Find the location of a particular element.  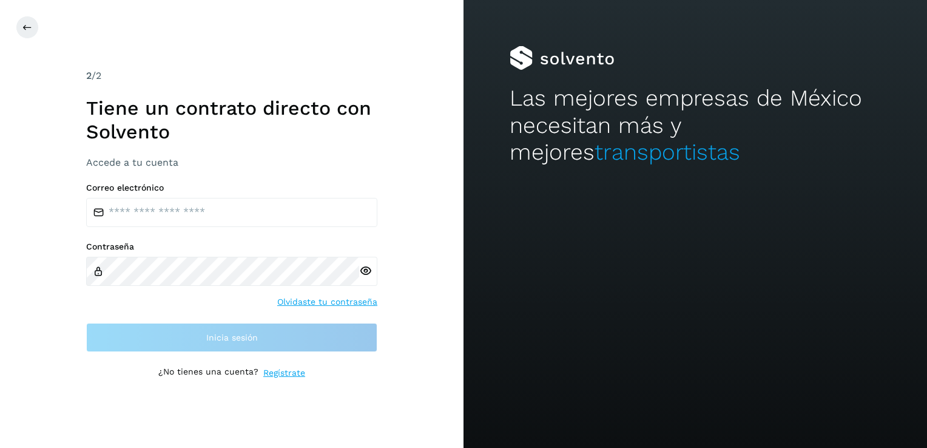

h2: Las mejores empresas de México necesitan más y mejores is located at coordinates (694, 125).